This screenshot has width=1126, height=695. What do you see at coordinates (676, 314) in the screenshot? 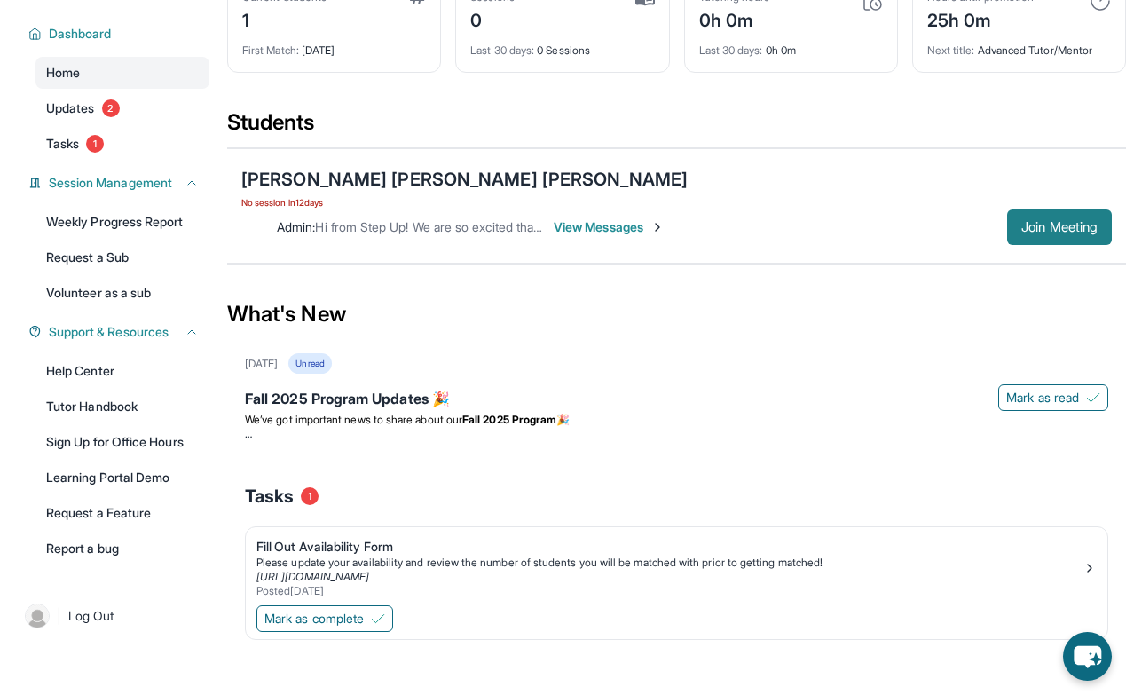
I see `div: What's New` at bounding box center [676, 314].